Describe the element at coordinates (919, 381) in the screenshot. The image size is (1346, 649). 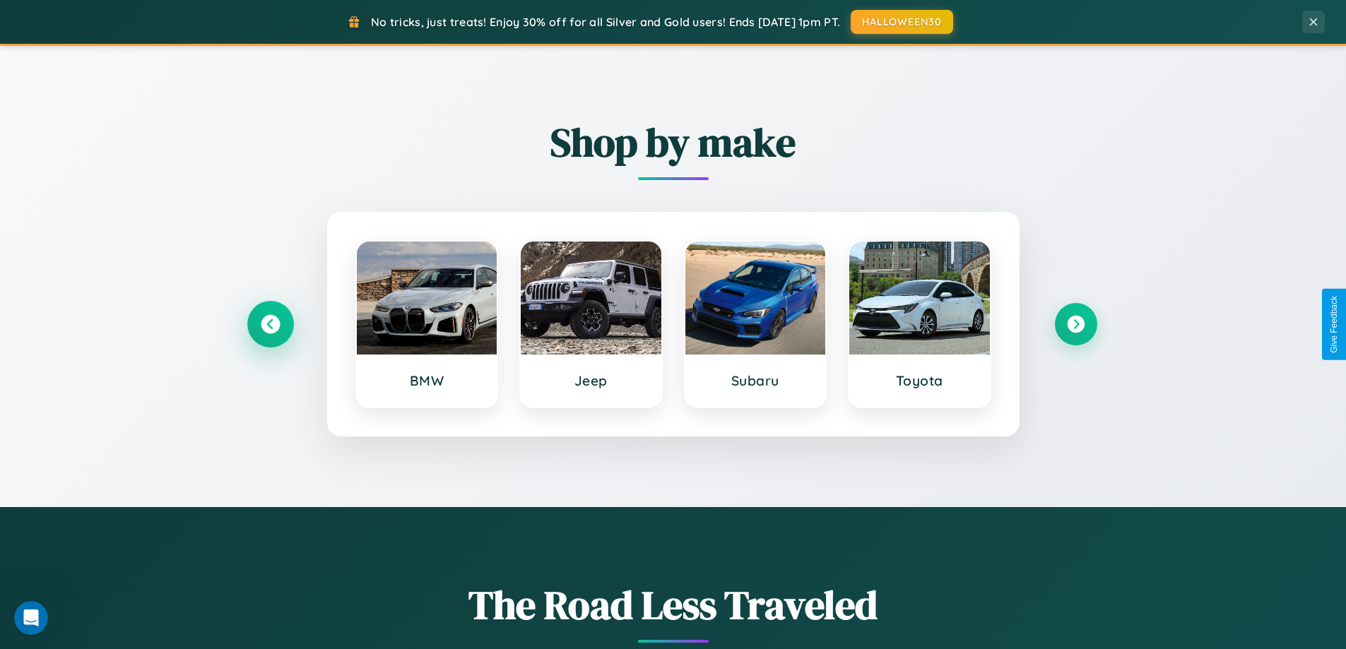
I see `h3: Toyota` at that location.